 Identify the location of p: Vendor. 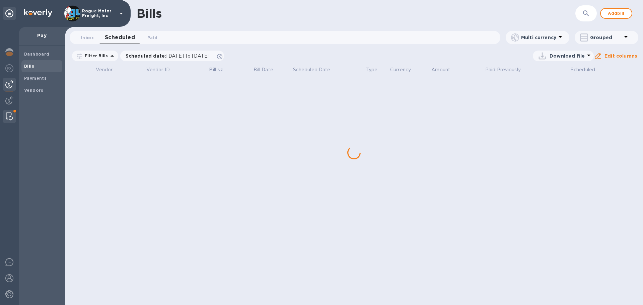
(104, 70).